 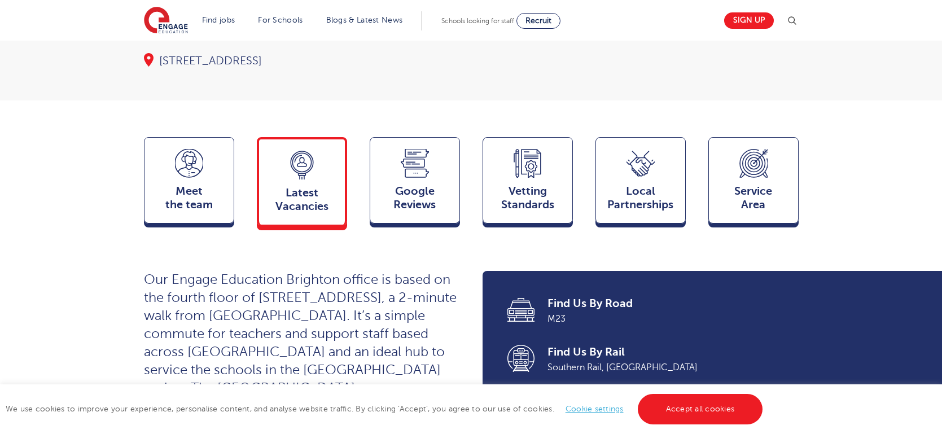 What do you see at coordinates (415, 198) in the screenshot?
I see `span: Google Reviews` at bounding box center [415, 198].